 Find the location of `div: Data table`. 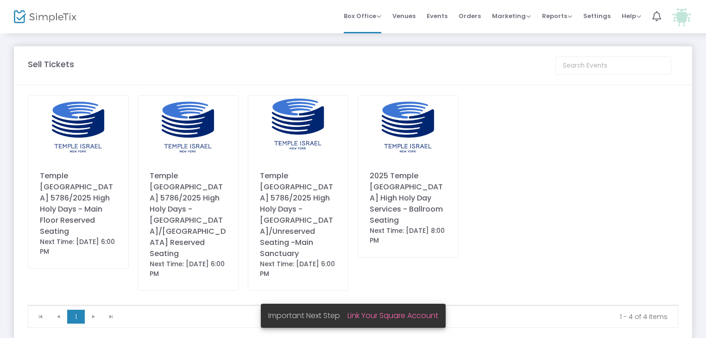

div: Data table is located at coordinates (353, 305).